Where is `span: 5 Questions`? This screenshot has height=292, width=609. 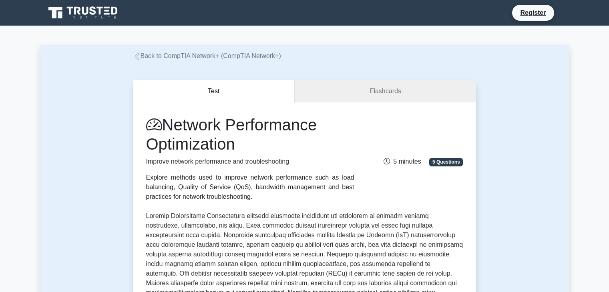
span: 5 Questions is located at coordinates (446, 162).